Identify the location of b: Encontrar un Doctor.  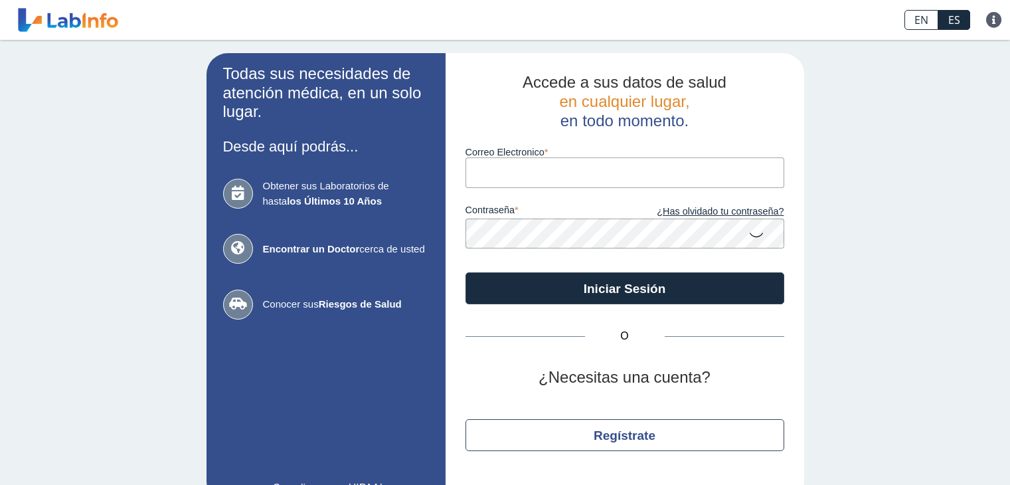
(311, 248).